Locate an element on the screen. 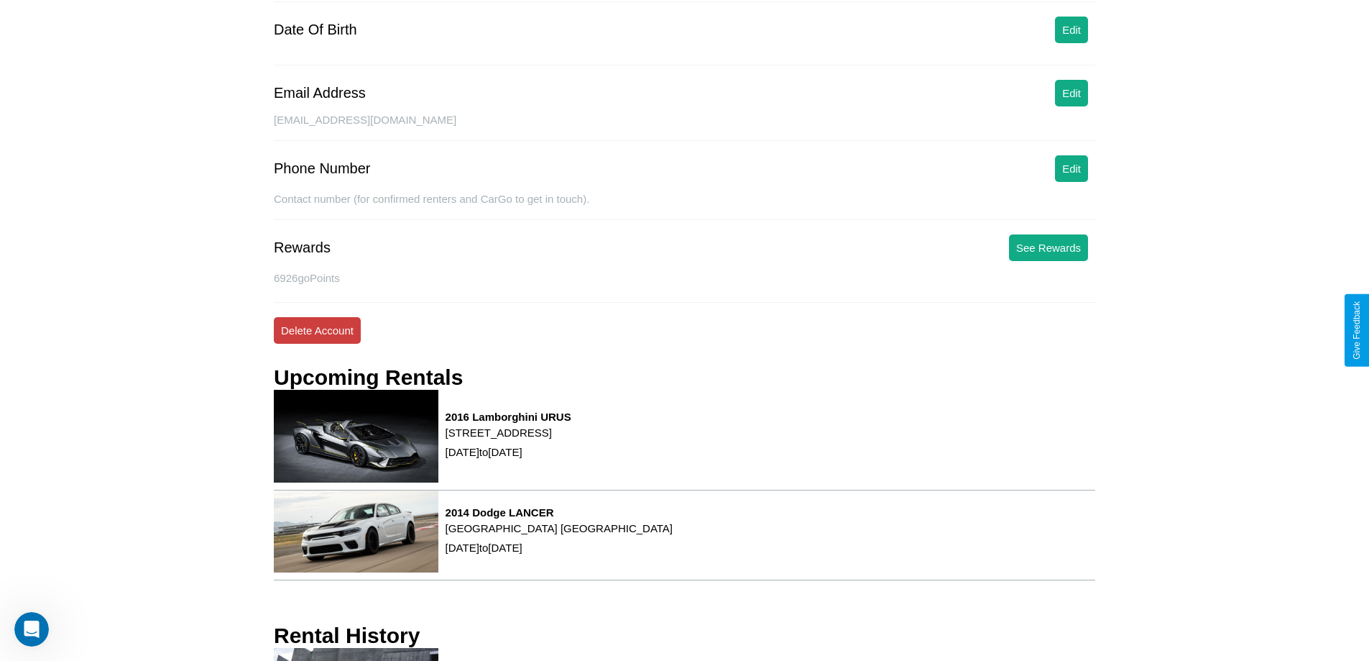 The height and width of the screenshot is (661, 1369). p: 6926 goPoints is located at coordinates (684, 277).